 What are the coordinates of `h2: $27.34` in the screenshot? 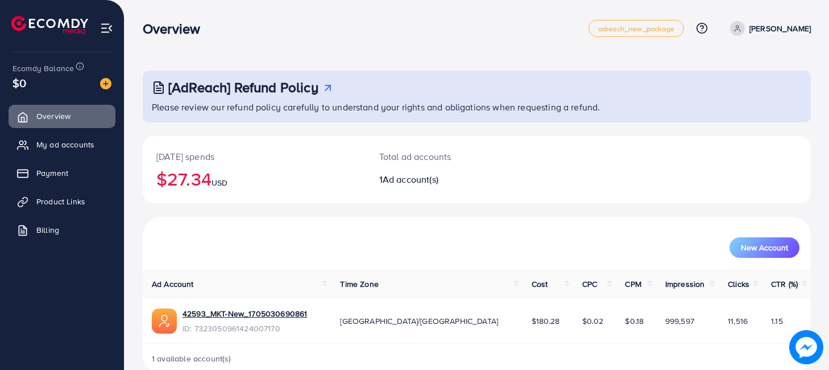 It's located at (254, 179).